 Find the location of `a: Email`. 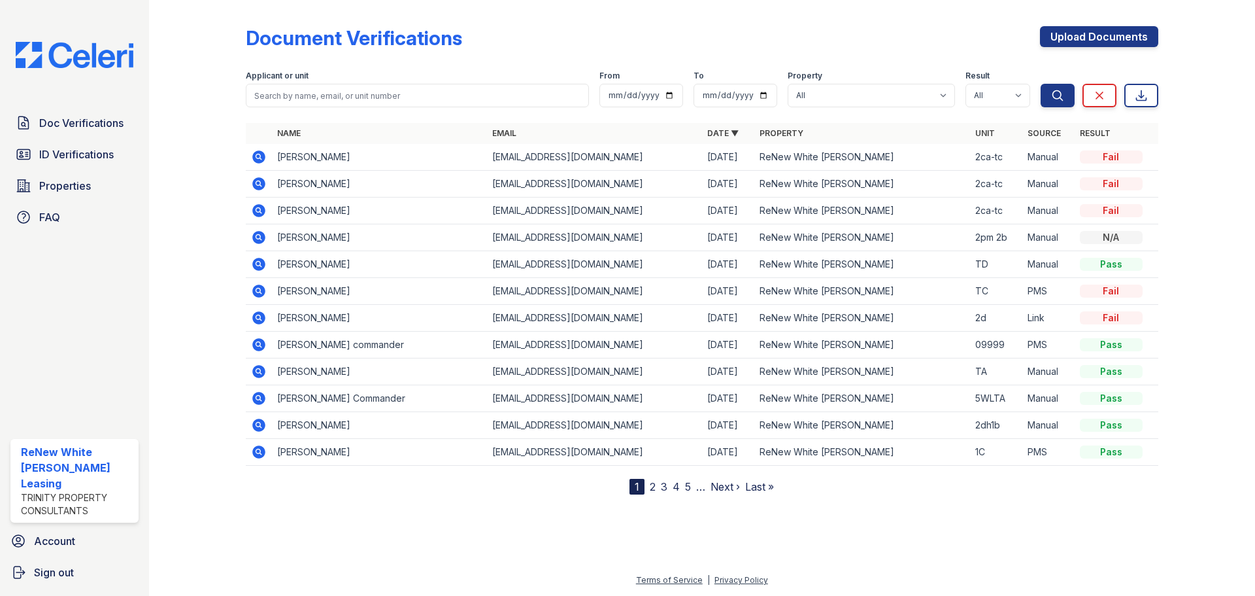

a: Email is located at coordinates (504, 133).